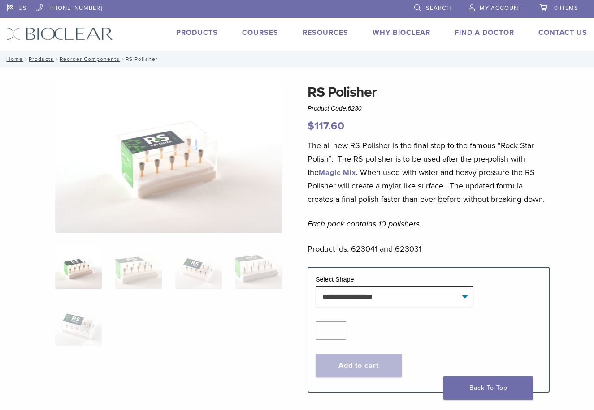 This screenshot has width=594, height=410. What do you see at coordinates (428, 172) in the screenshot?
I see `p: The all new RS Polisher is the final step to the famous “Rock Star Polish”. The RS polisher is to...` at bounding box center [428, 172].